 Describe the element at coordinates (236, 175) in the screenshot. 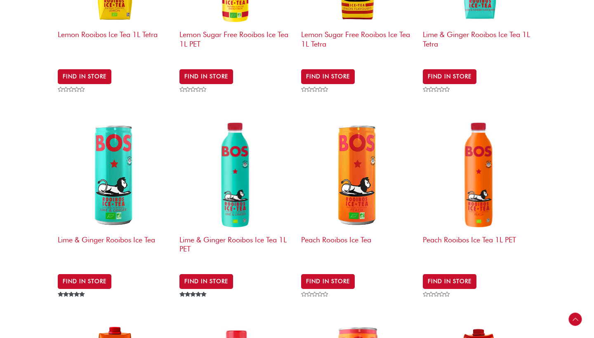

I see `img: Lime & Ginger Rooibos Ice Tea 1L PET` at that location.